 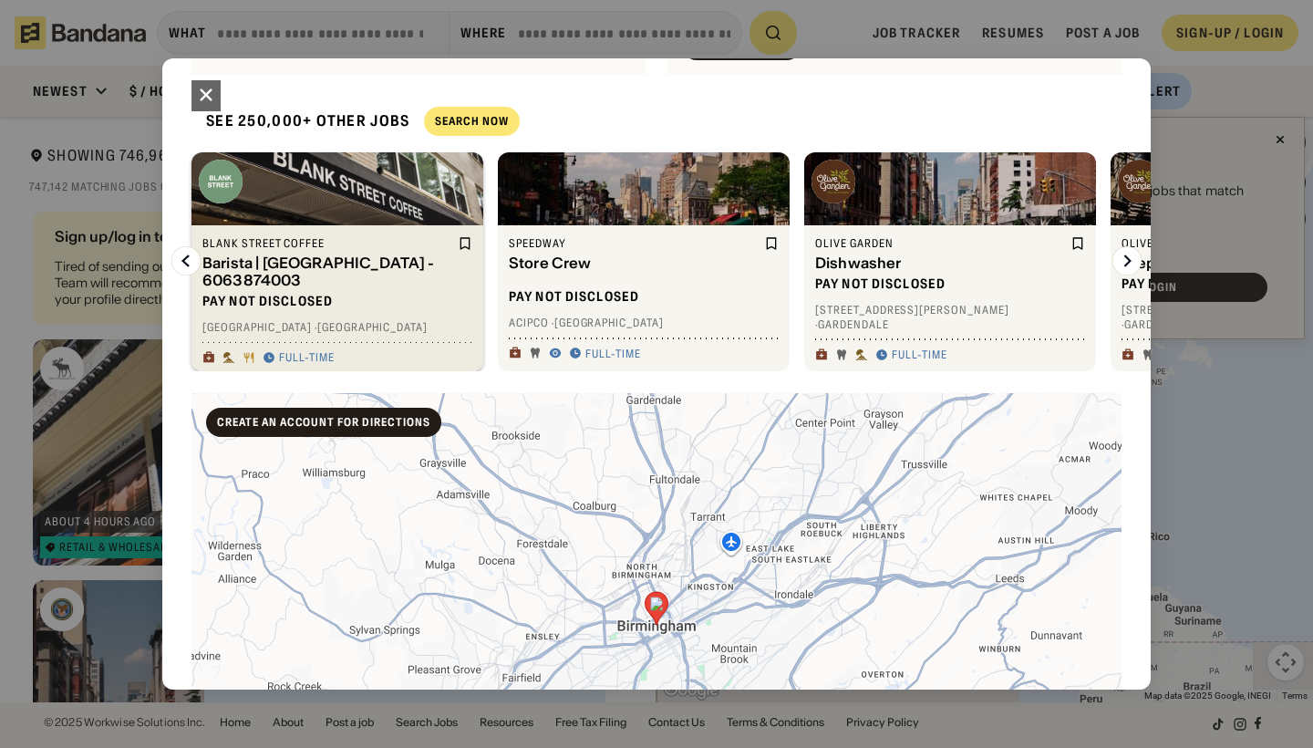 What do you see at coordinates (324, 422) in the screenshot?
I see `div: Create an account for directions` at bounding box center [324, 422].